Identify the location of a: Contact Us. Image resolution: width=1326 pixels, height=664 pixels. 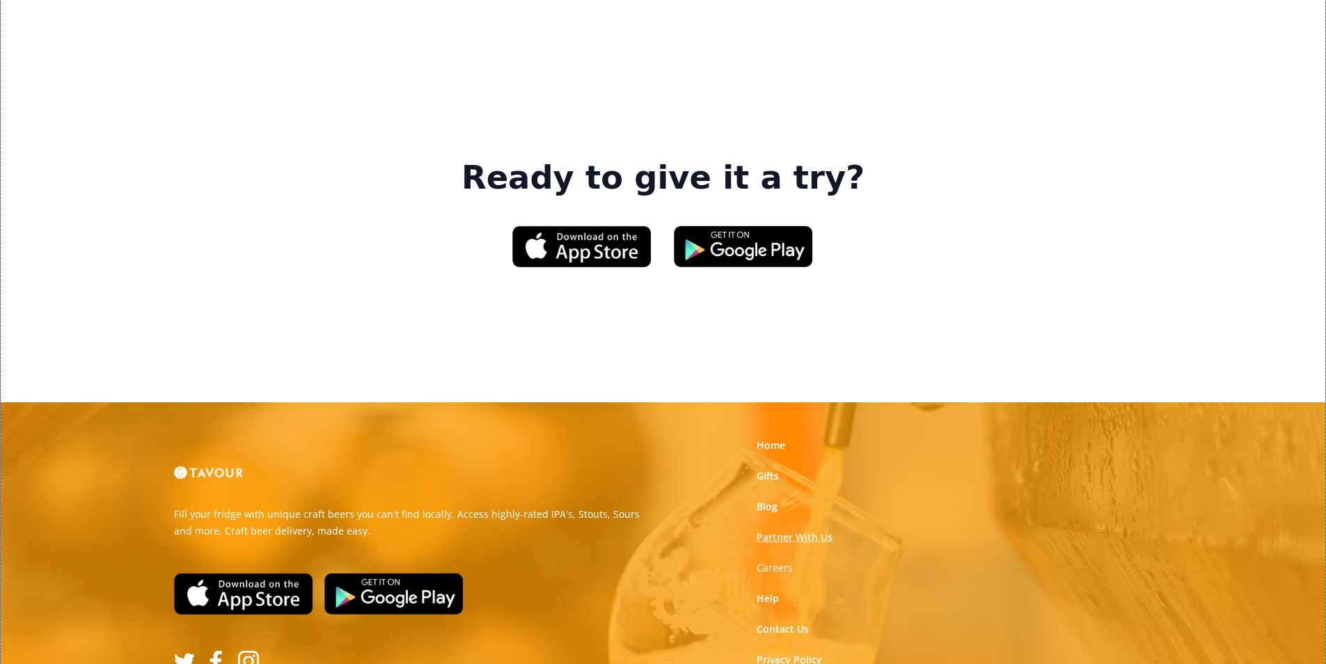
(782, 629).